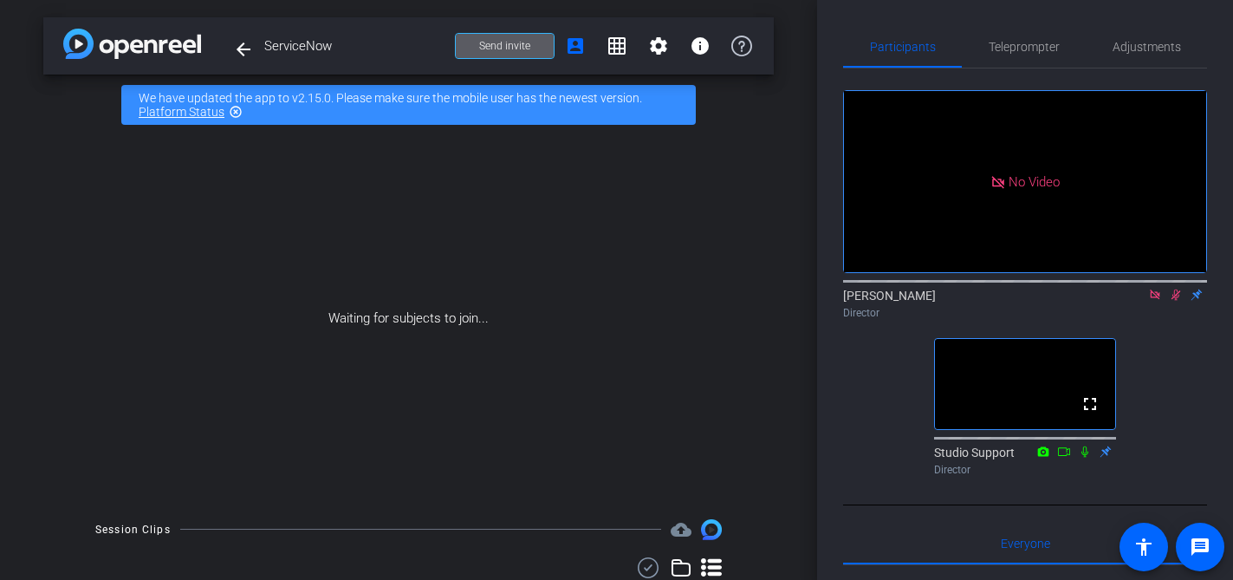 The height and width of the screenshot is (580, 1233). I want to click on div: Studio Support, so click(1025, 460).